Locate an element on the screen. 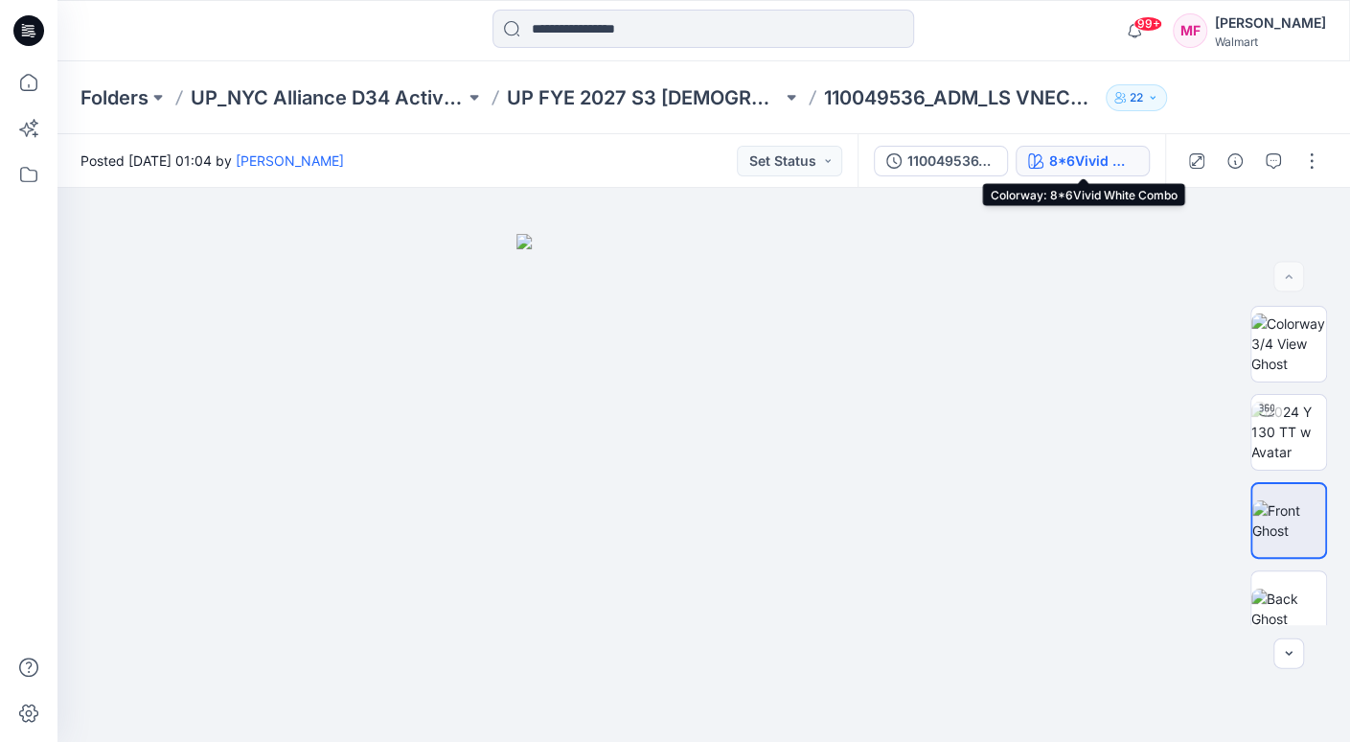 This screenshot has width=1350, height=742. p: Folders is located at coordinates (114, 98).